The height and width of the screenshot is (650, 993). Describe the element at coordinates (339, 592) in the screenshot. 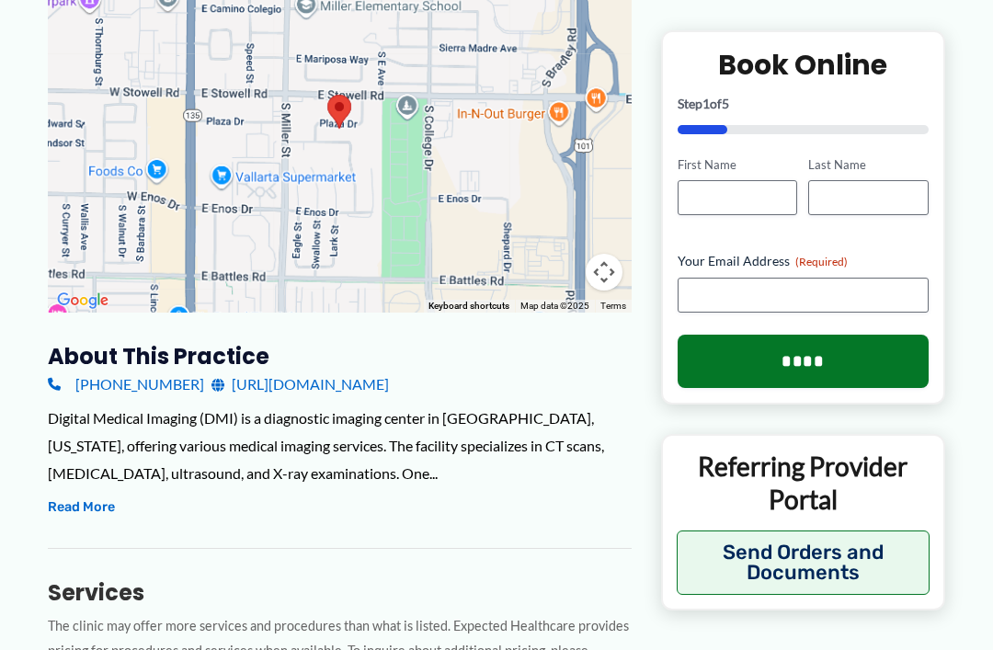

I see `h3: Services` at that location.